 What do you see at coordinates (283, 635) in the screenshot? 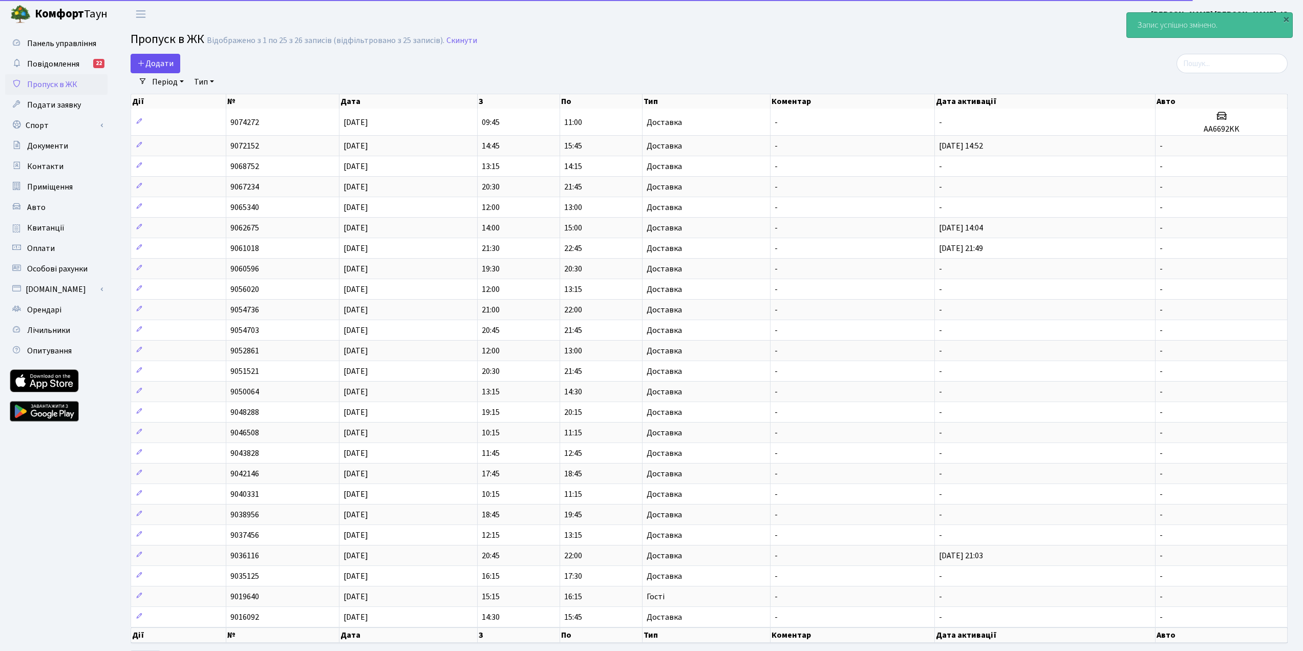
I see `th: №` at bounding box center [283, 635].